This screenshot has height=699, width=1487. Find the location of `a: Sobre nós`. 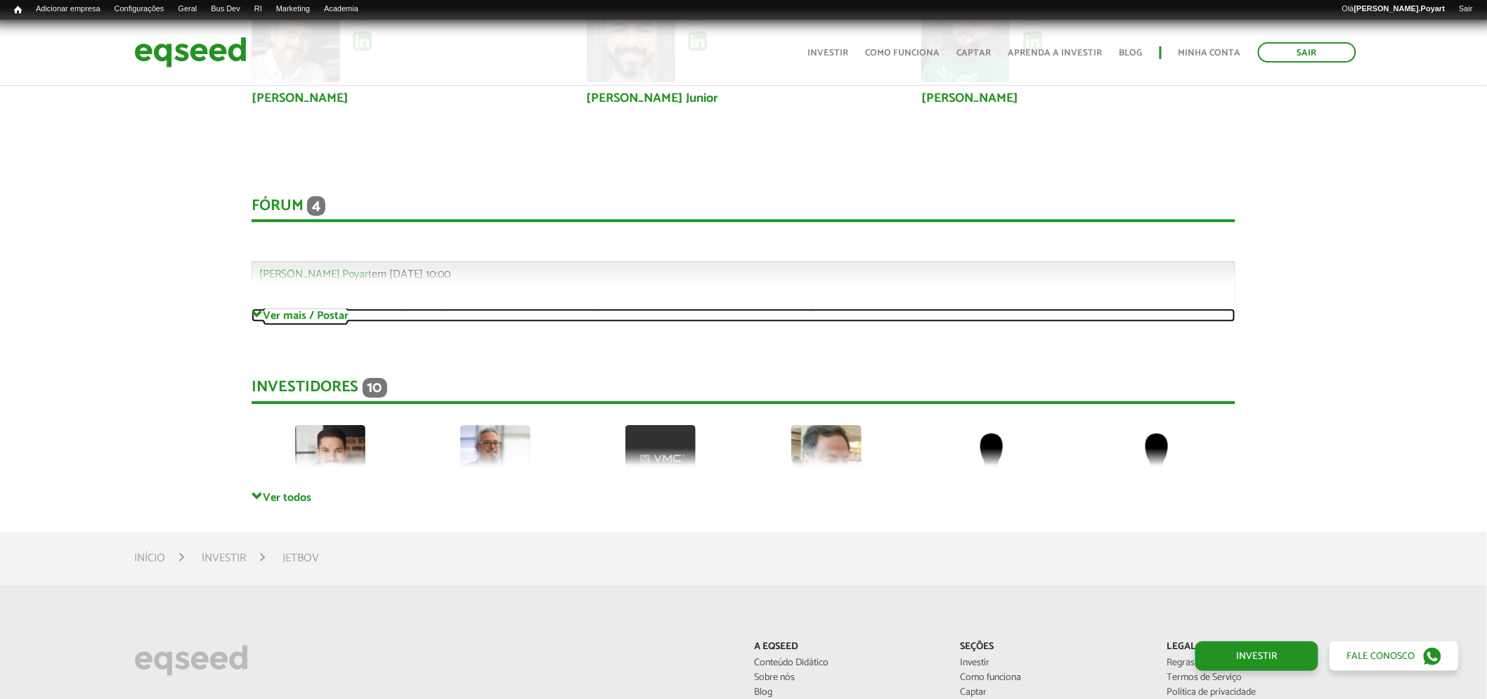

a: Sobre nós is located at coordinates (847, 678).